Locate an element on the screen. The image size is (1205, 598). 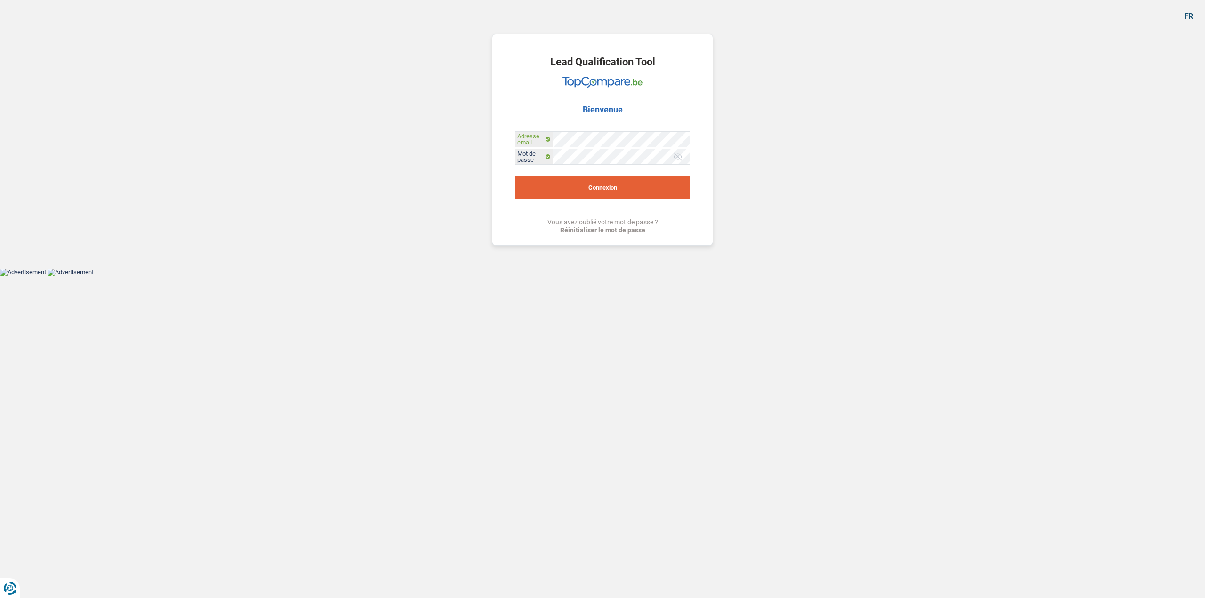
div: fr is located at coordinates (1189, 16).